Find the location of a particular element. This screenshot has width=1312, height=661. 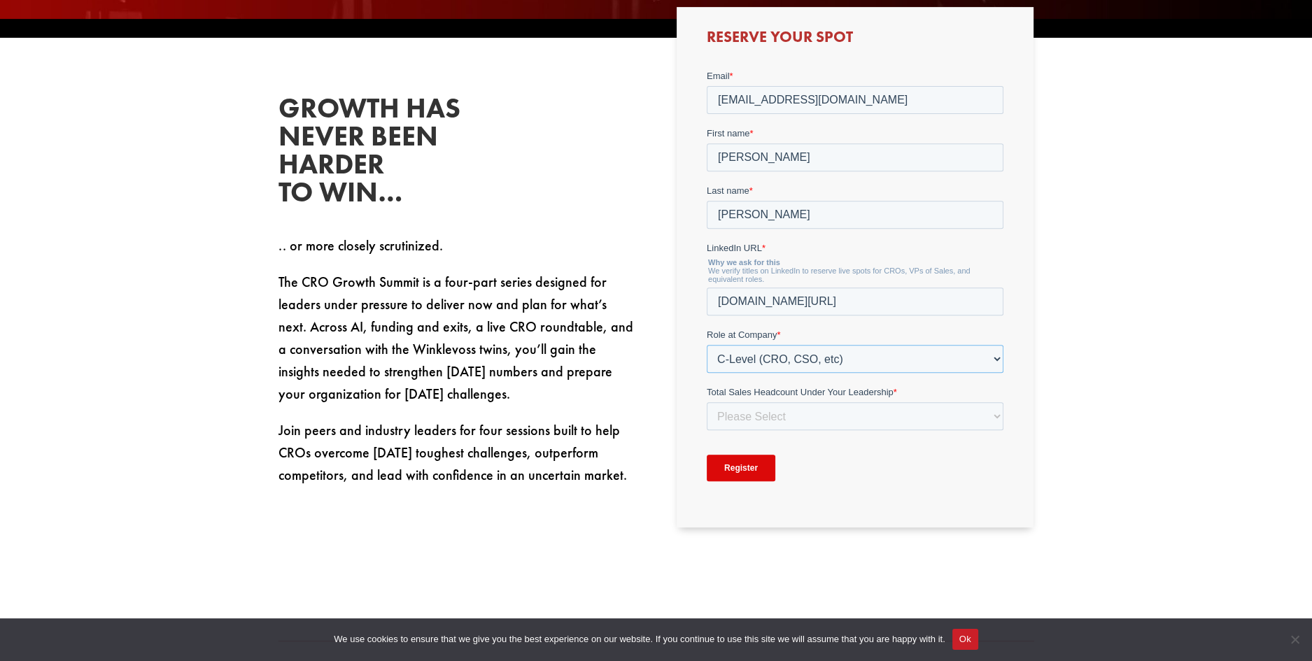

button: Ok is located at coordinates (965, 640).